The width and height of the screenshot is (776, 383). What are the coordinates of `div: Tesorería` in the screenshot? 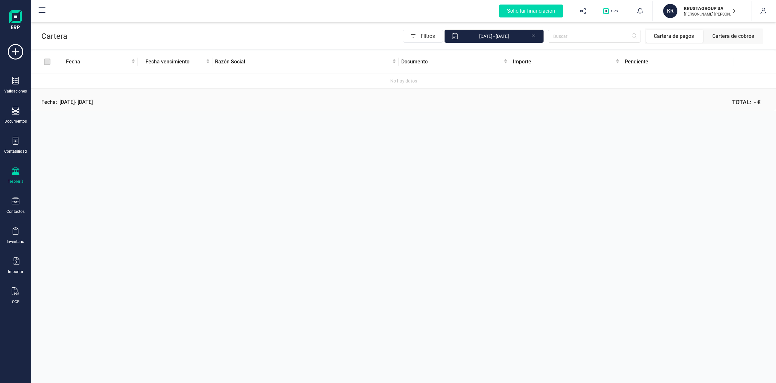 It's located at (16, 181).